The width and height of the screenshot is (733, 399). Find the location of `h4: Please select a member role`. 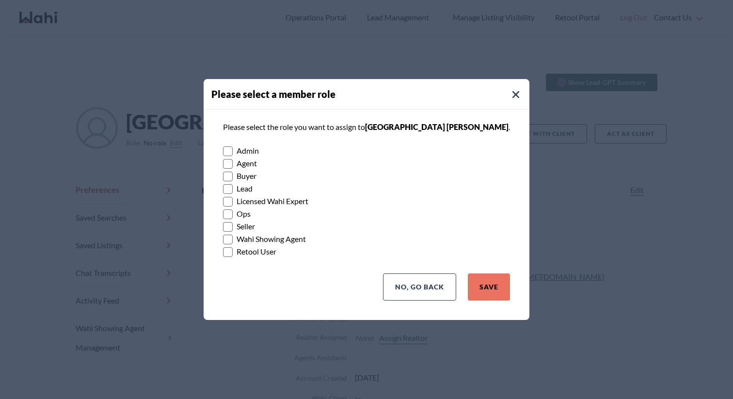

h4: Please select a member role is located at coordinates (370, 94).